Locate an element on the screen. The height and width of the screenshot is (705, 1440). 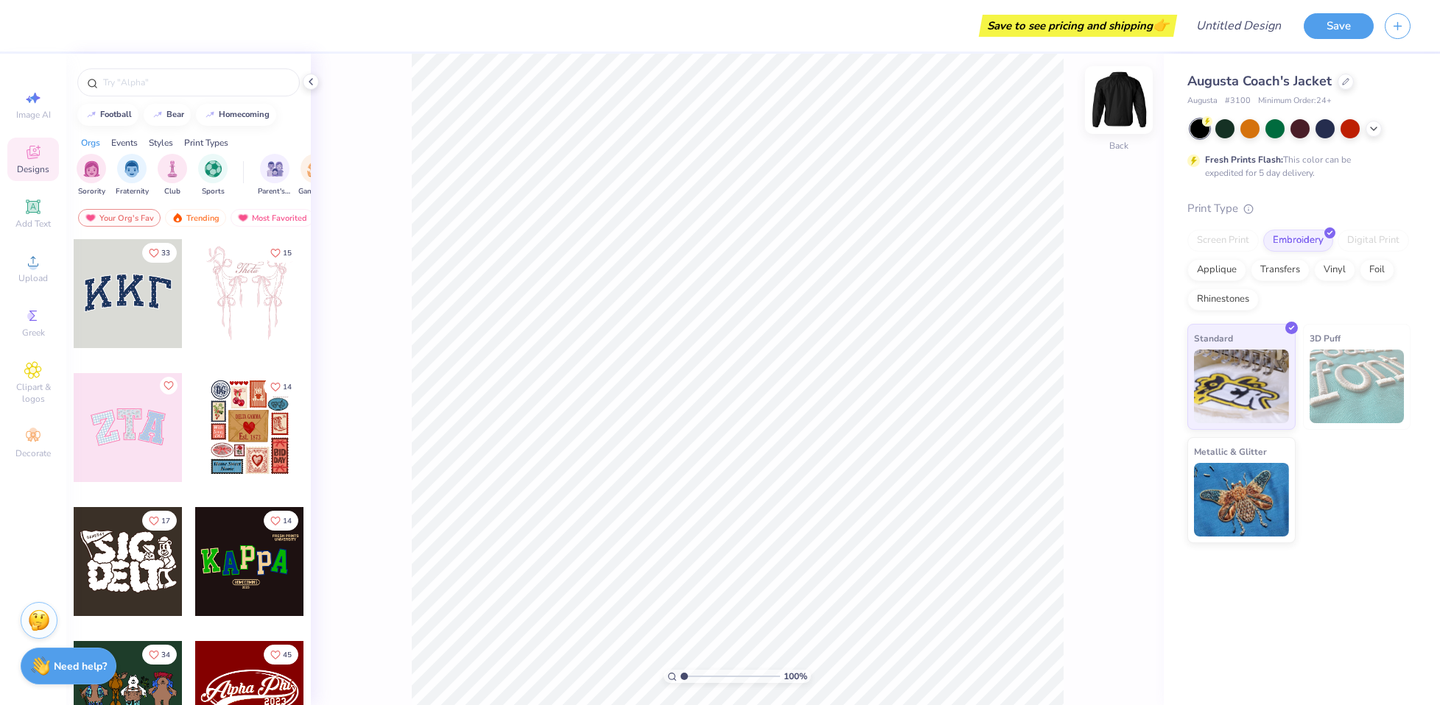
span: Decorate is located at coordinates (33, 454).